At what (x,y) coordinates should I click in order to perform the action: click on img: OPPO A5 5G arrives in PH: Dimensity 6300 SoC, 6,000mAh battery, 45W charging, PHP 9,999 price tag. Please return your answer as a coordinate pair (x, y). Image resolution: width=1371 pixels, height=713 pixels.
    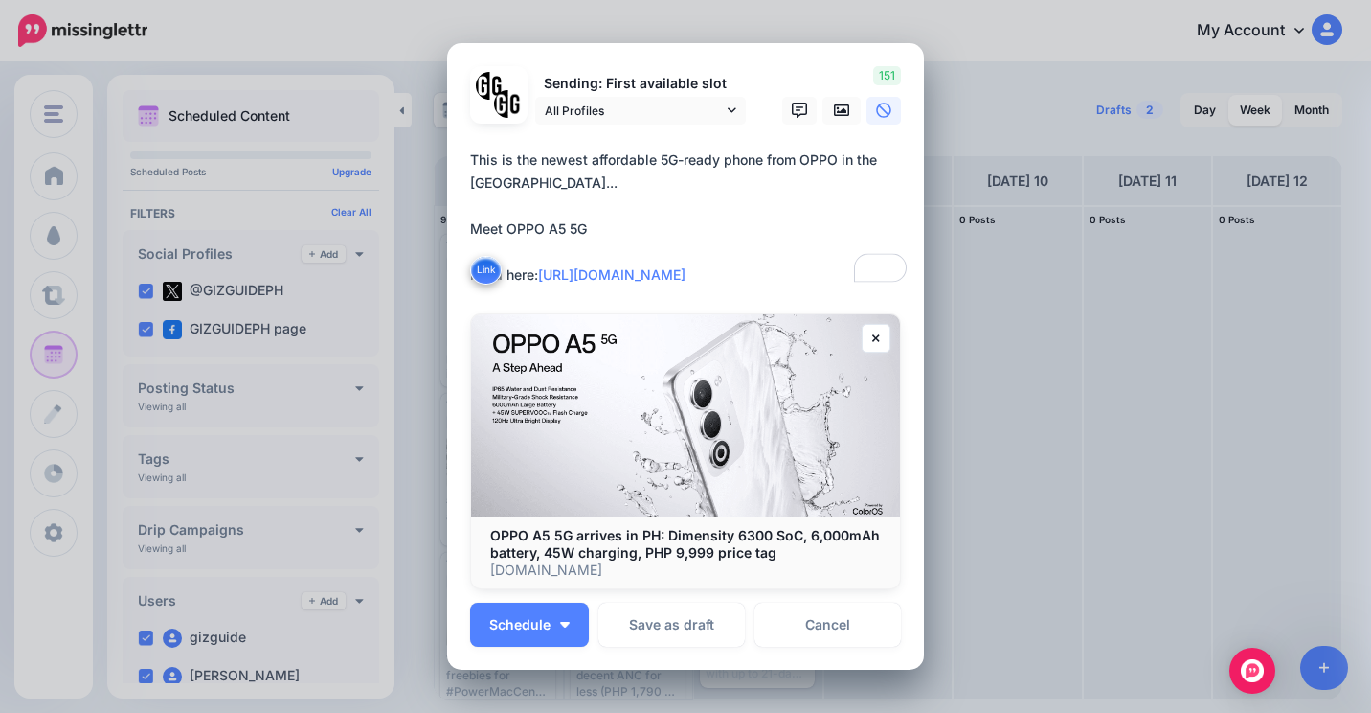
    Looking at the image, I should click on (686, 415).